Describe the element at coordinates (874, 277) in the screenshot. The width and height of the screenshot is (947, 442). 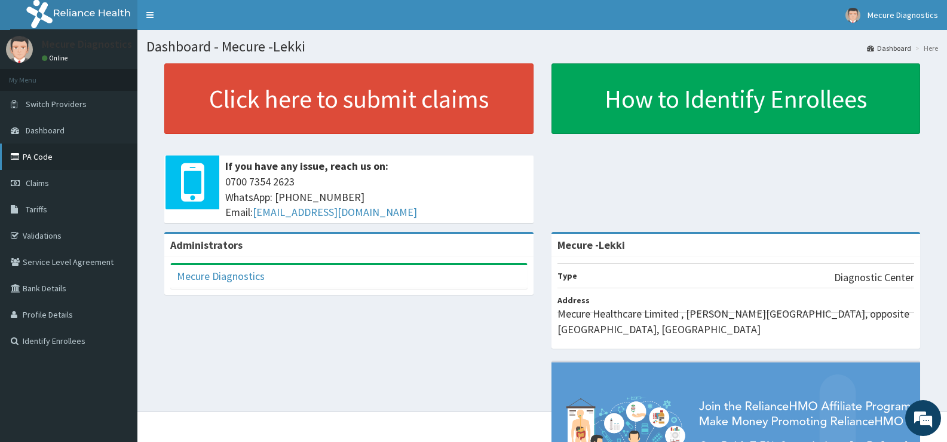
I see `p: Diagnostic Center` at that location.